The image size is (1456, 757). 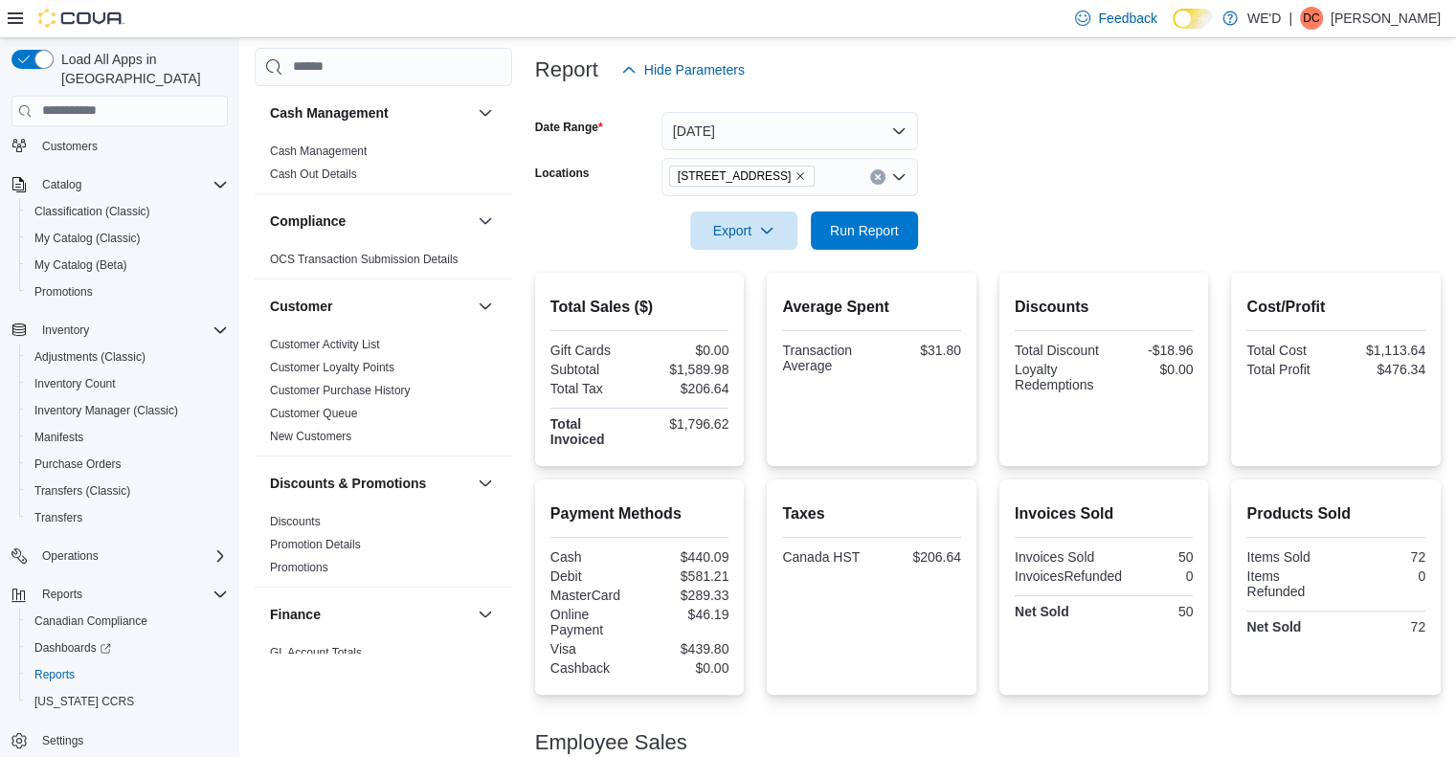 I want to click on h2: Total Sales ($), so click(x=639, y=307).